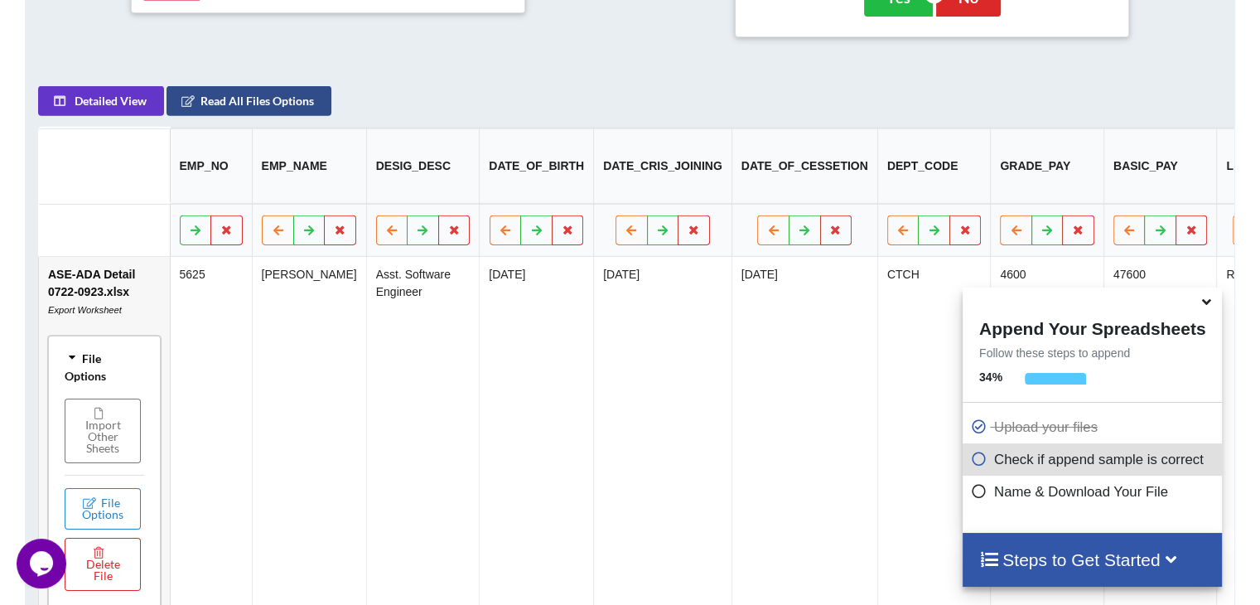  What do you see at coordinates (536, 166) in the screenshot?
I see `th: DATE_OF_BIRTH` at bounding box center [536, 166].